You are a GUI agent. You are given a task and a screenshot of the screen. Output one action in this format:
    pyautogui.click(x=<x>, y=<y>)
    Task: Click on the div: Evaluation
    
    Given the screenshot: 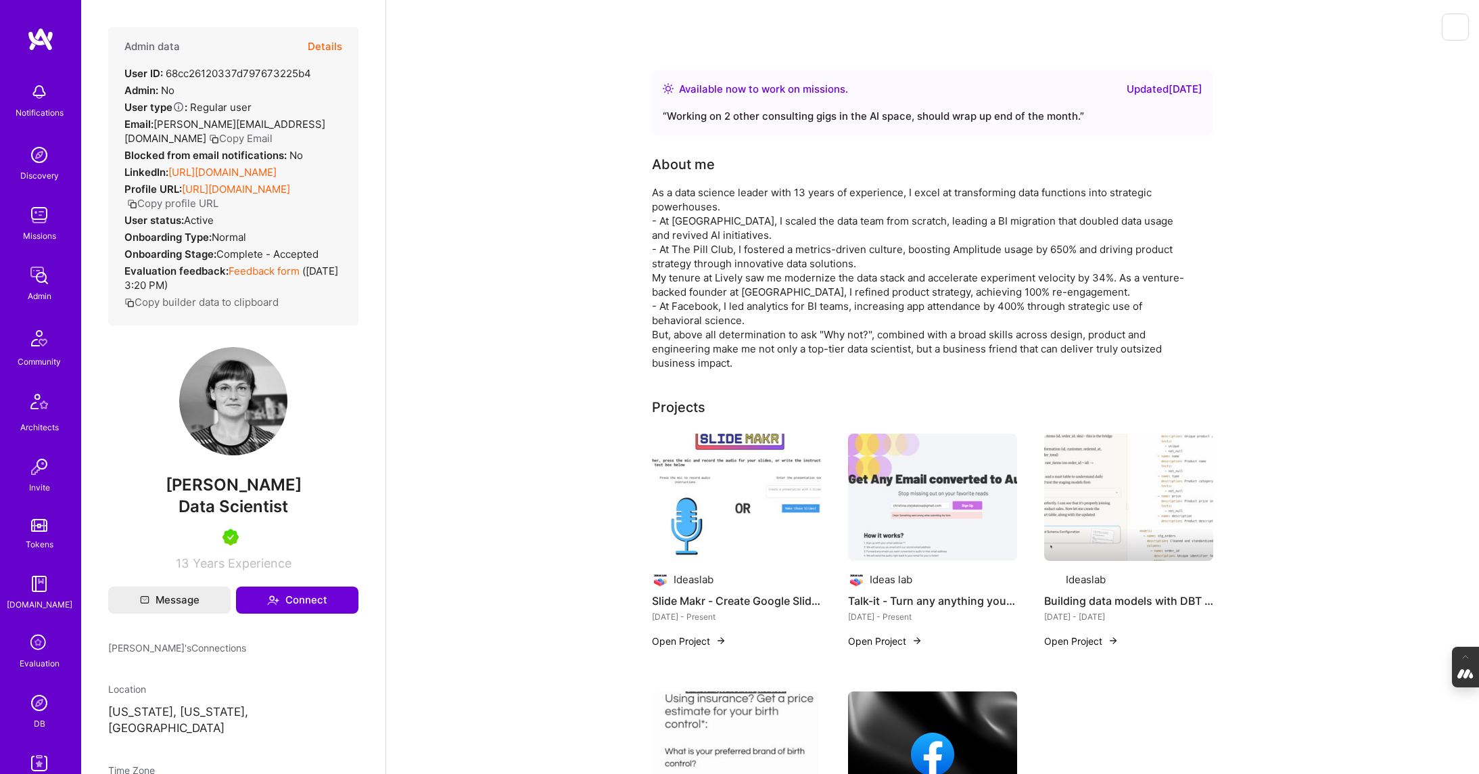 What is the action you would take?
    pyautogui.click(x=39, y=663)
    